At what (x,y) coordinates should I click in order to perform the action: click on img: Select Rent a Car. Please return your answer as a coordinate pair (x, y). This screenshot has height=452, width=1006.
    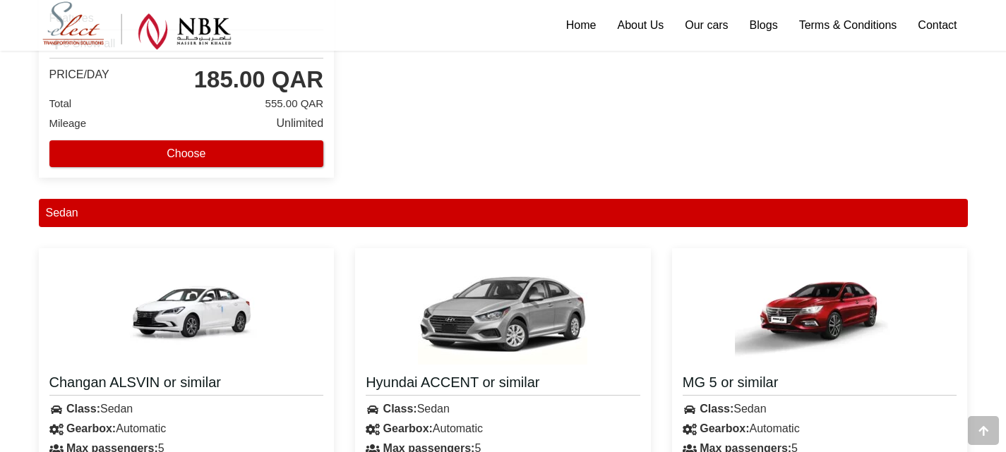
    Looking at the image, I should click on (137, 25).